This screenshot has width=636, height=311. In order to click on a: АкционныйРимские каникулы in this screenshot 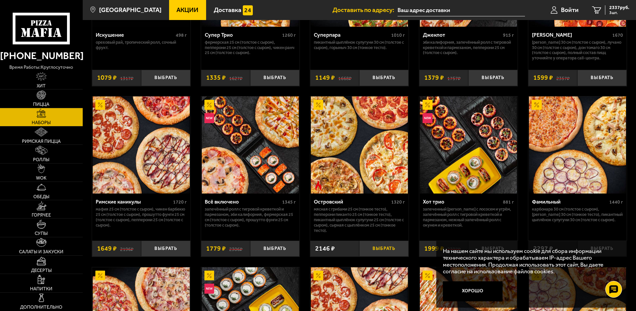, I will do `click(141, 145)`.